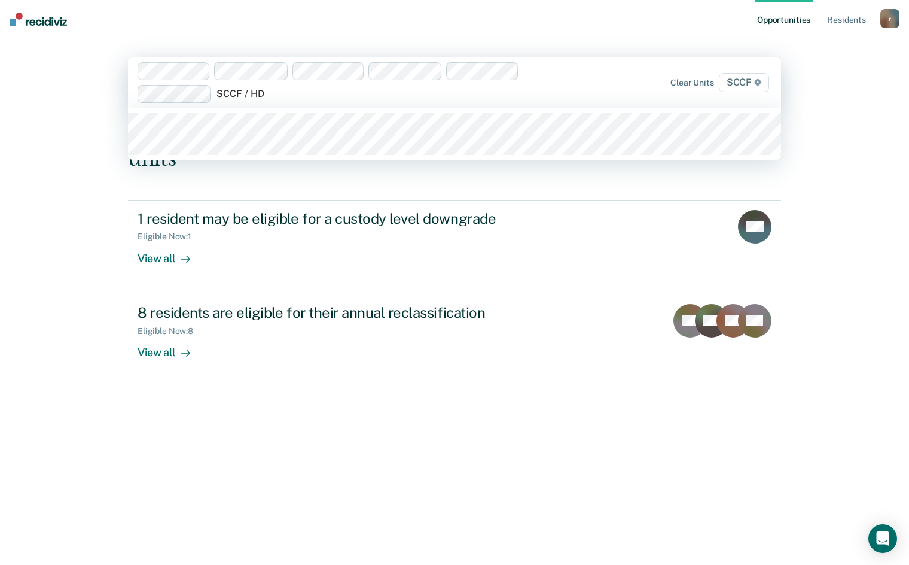 The height and width of the screenshot is (565, 909). Describe the element at coordinates (348, 218) in the screenshot. I see `div: 1 resident may be eligible for a custody level downgrade` at that location.